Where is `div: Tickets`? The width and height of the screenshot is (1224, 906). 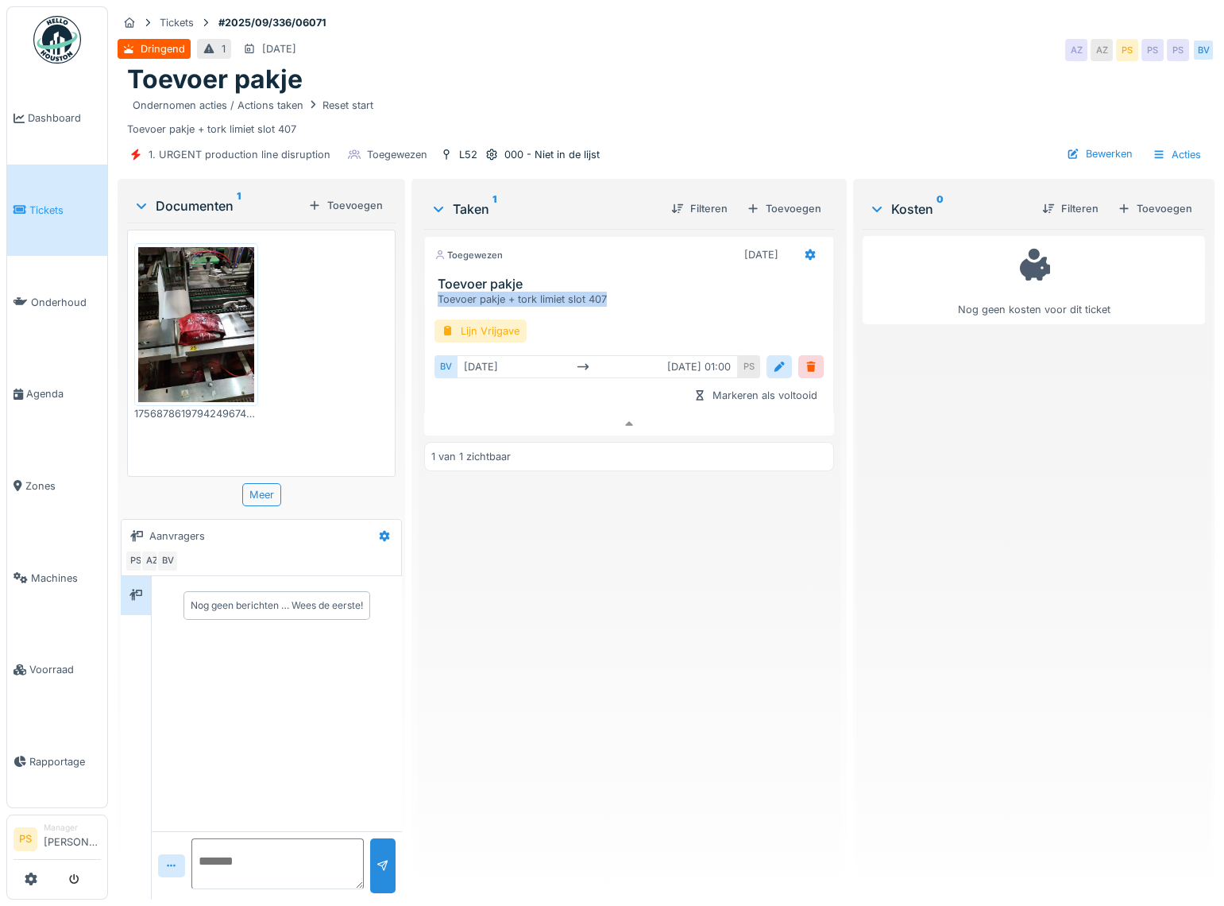
div: Tickets is located at coordinates (176, 22).